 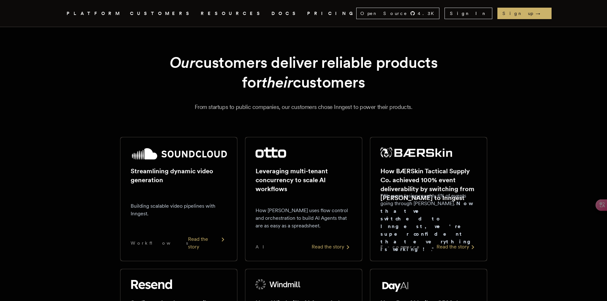 I want to click on span: AI, so click(x=262, y=247).